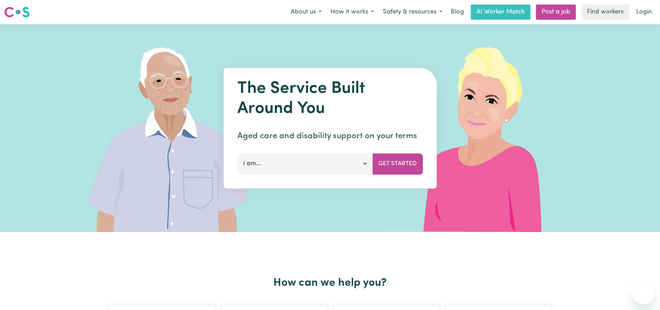  What do you see at coordinates (306, 12) in the screenshot?
I see `button: About us` at bounding box center [306, 12].